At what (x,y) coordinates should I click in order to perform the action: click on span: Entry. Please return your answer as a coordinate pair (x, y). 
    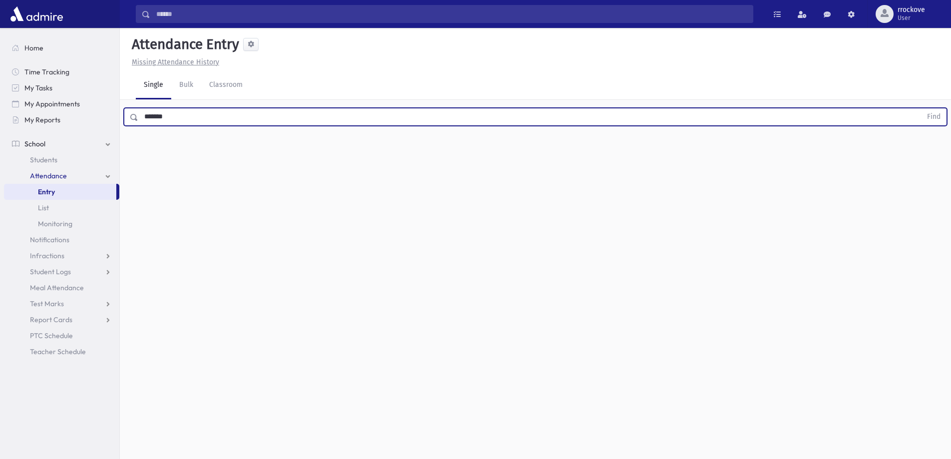
    Looking at the image, I should click on (46, 192).